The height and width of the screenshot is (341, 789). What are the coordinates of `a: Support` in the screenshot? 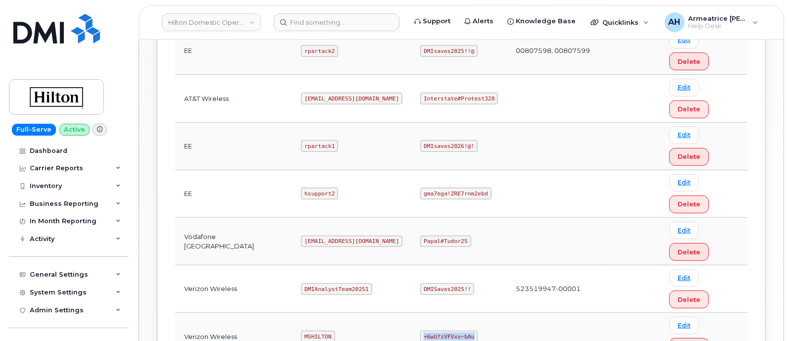 It's located at (432, 21).